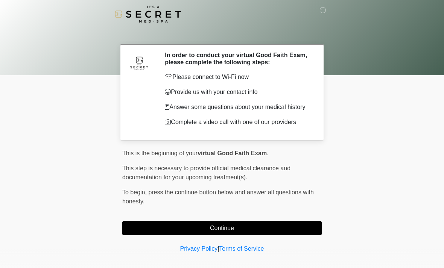  What do you see at coordinates (237, 107) in the screenshot?
I see `p: Answer some questions about your medical history` at bounding box center [237, 107].